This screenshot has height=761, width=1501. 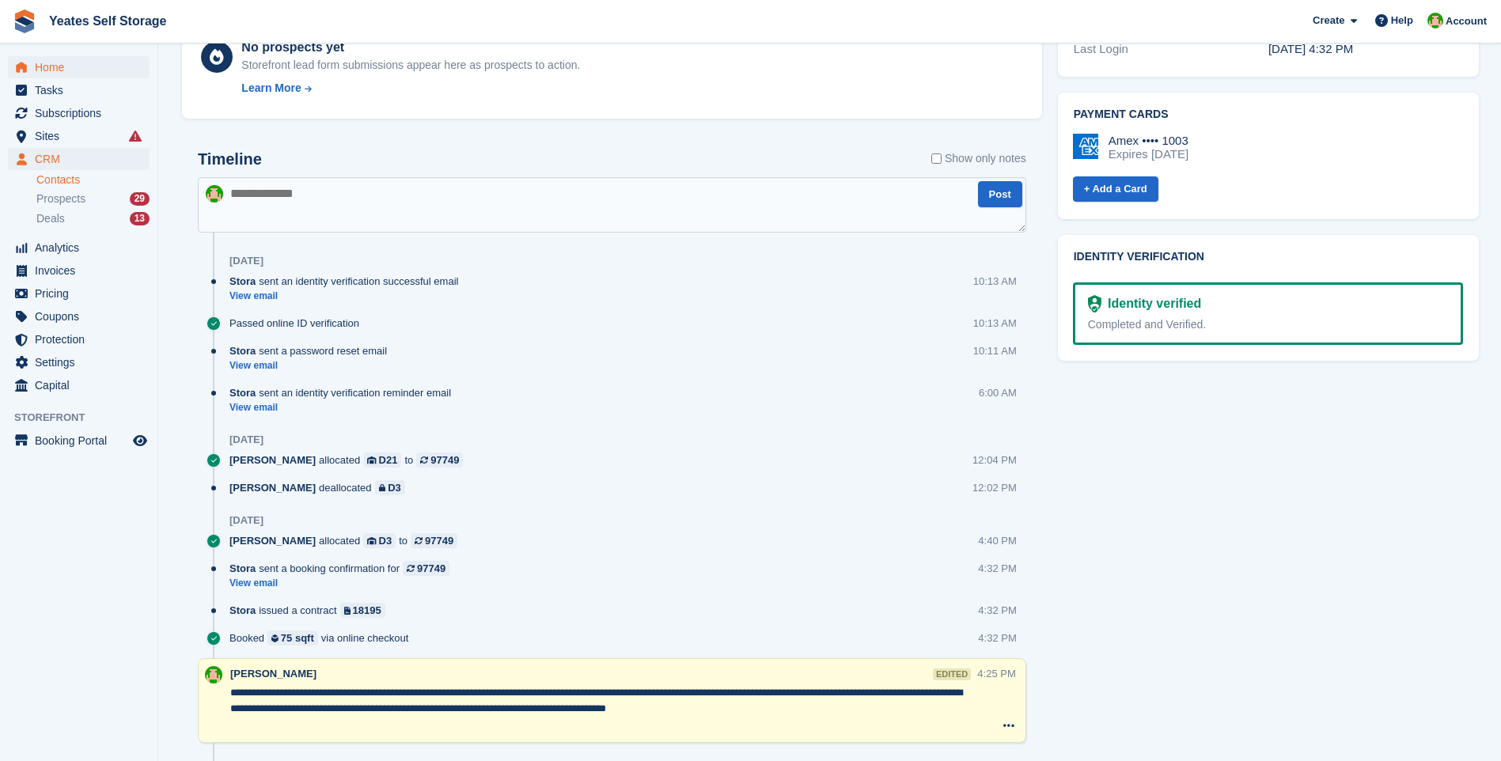 I want to click on div: Identity verified, so click(x=1151, y=304).